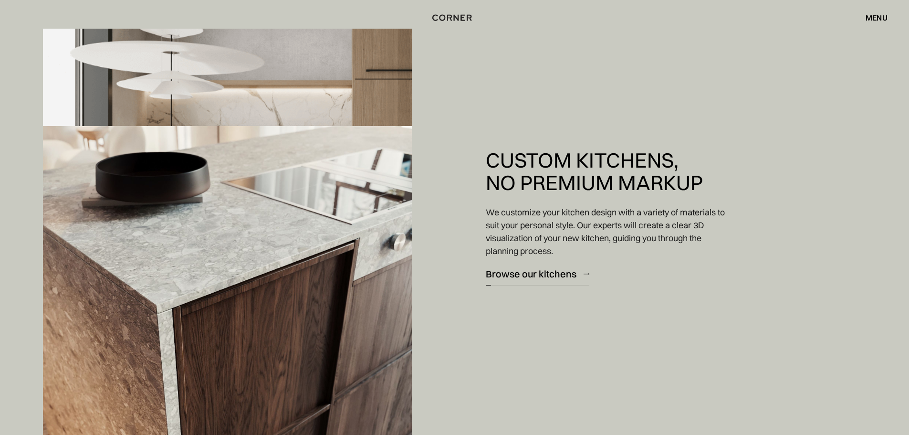  Describe the element at coordinates (537, 274) in the screenshot. I see `a: Browse our kitchens` at that location.